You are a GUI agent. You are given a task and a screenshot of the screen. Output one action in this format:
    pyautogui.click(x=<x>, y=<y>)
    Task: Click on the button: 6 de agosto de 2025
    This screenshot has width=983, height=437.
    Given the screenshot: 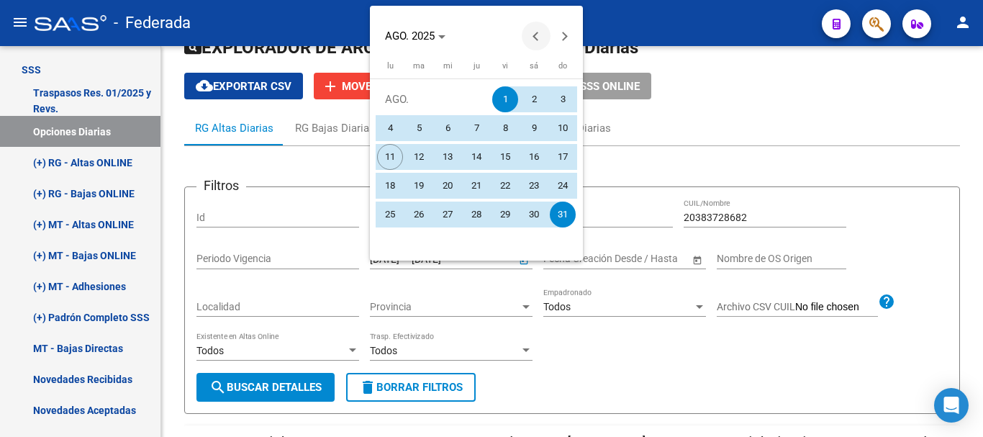 What is the action you would take?
    pyautogui.click(x=448, y=128)
    